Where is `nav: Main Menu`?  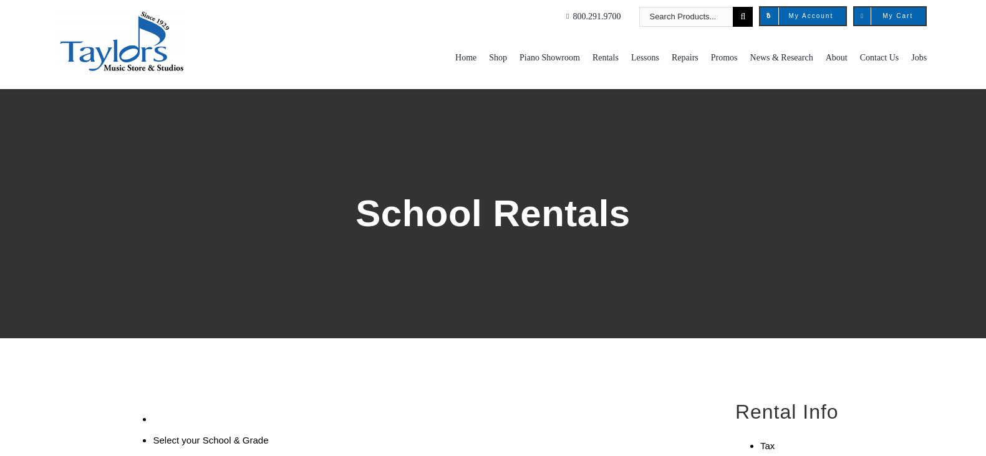 nav: Main Menu is located at coordinates (606, 58).